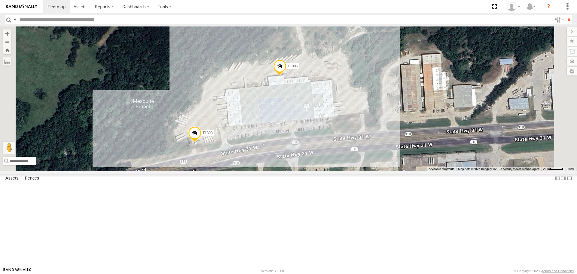  I want to click on label: Measure, so click(7, 61).